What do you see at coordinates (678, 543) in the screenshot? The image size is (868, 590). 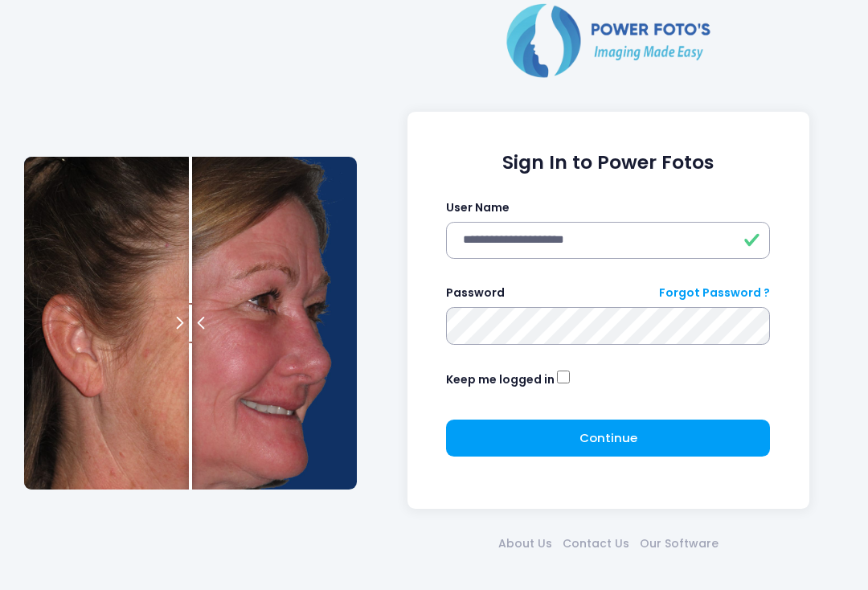 I see `a: Our Software` at bounding box center [678, 543].